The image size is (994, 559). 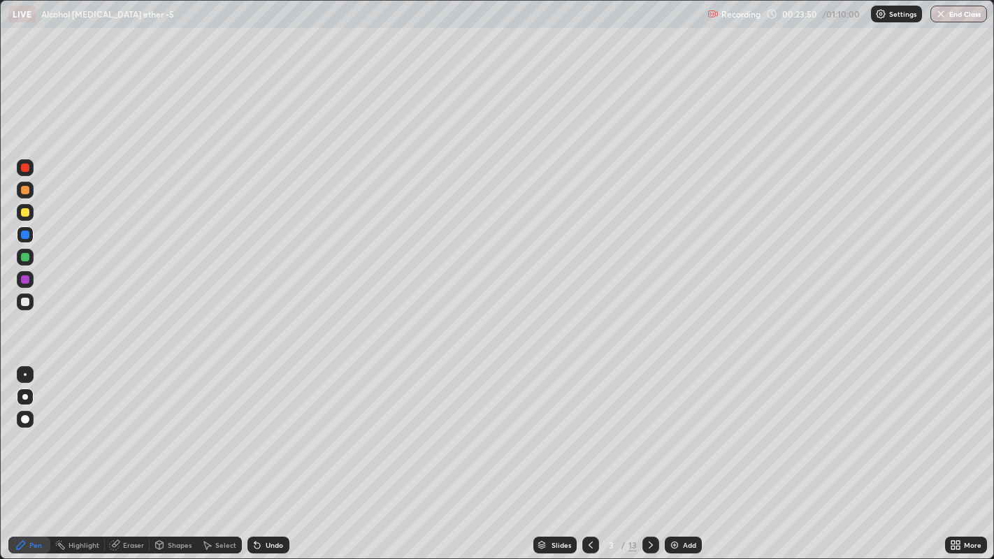 What do you see at coordinates (274, 545) in the screenshot?
I see `div: Undo` at bounding box center [274, 545].